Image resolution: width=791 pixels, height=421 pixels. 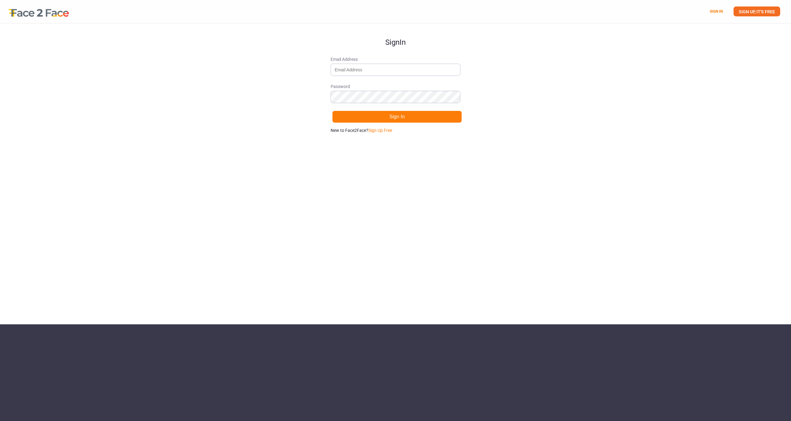 I want to click on h1: Sign In, so click(x=395, y=35).